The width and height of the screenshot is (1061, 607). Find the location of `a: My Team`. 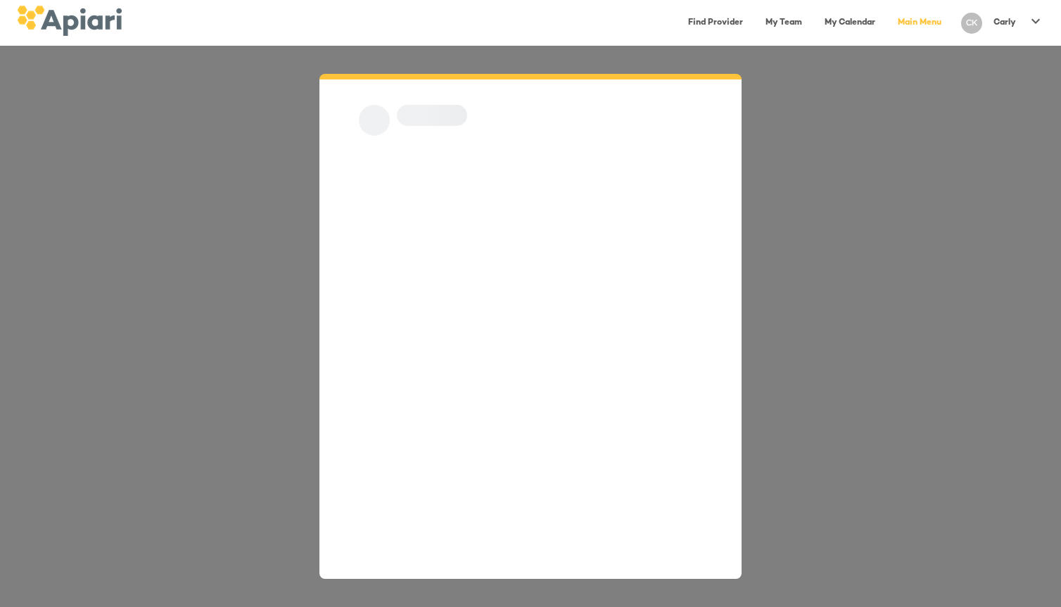

a: My Team is located at coordinates (784, 23).